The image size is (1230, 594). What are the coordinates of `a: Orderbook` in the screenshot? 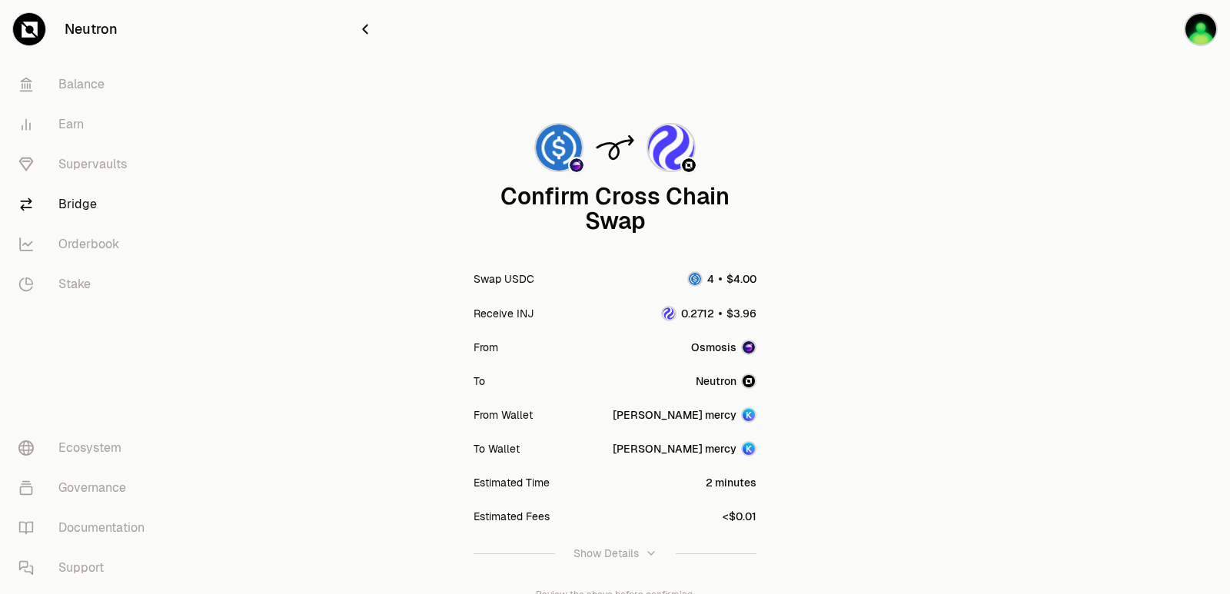 It's located at (86, 244).